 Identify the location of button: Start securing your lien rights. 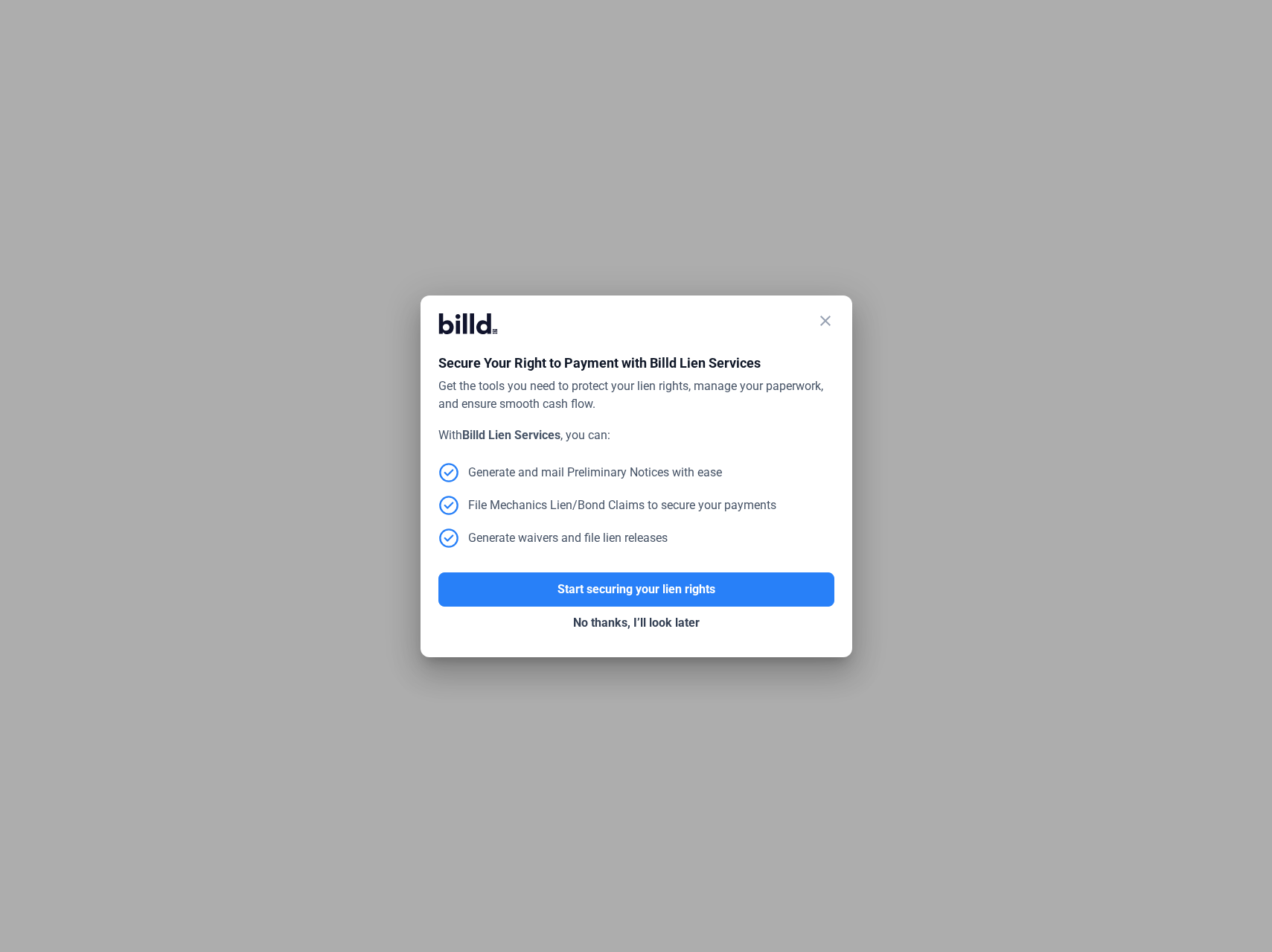
(636, 589).